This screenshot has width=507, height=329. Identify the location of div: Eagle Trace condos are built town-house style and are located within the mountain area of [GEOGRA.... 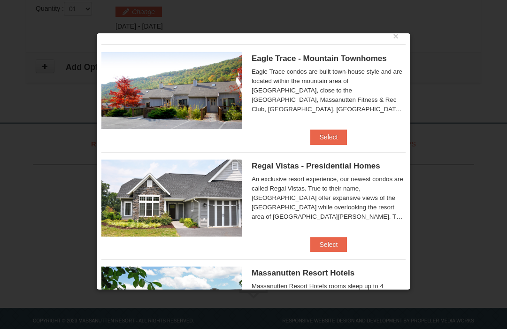
(329, 91).